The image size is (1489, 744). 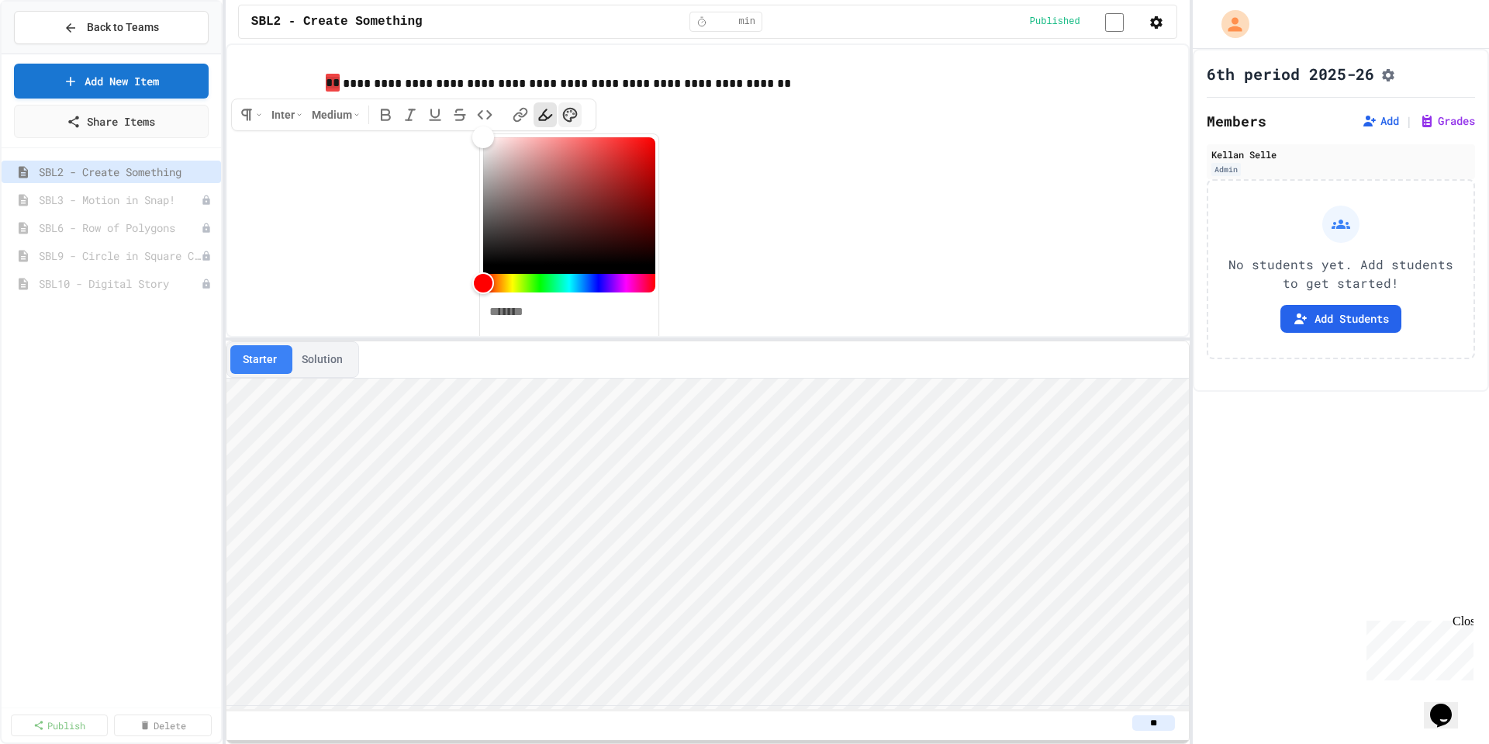 What do you see at coordinates (59, 725) in the screenshot?
I see `a: Publish` at bounding box center [59, 725].